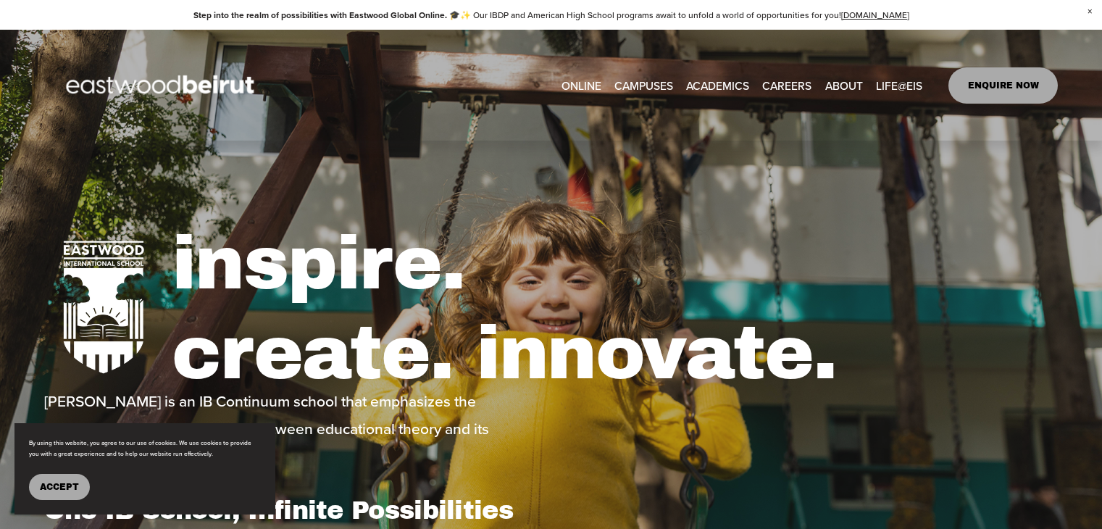 Image resolution: width=1102 pixels, height=529 pixels. Describe the element at coordinates (59, 487) in the screenshot. I see `button: Accept` at that location.